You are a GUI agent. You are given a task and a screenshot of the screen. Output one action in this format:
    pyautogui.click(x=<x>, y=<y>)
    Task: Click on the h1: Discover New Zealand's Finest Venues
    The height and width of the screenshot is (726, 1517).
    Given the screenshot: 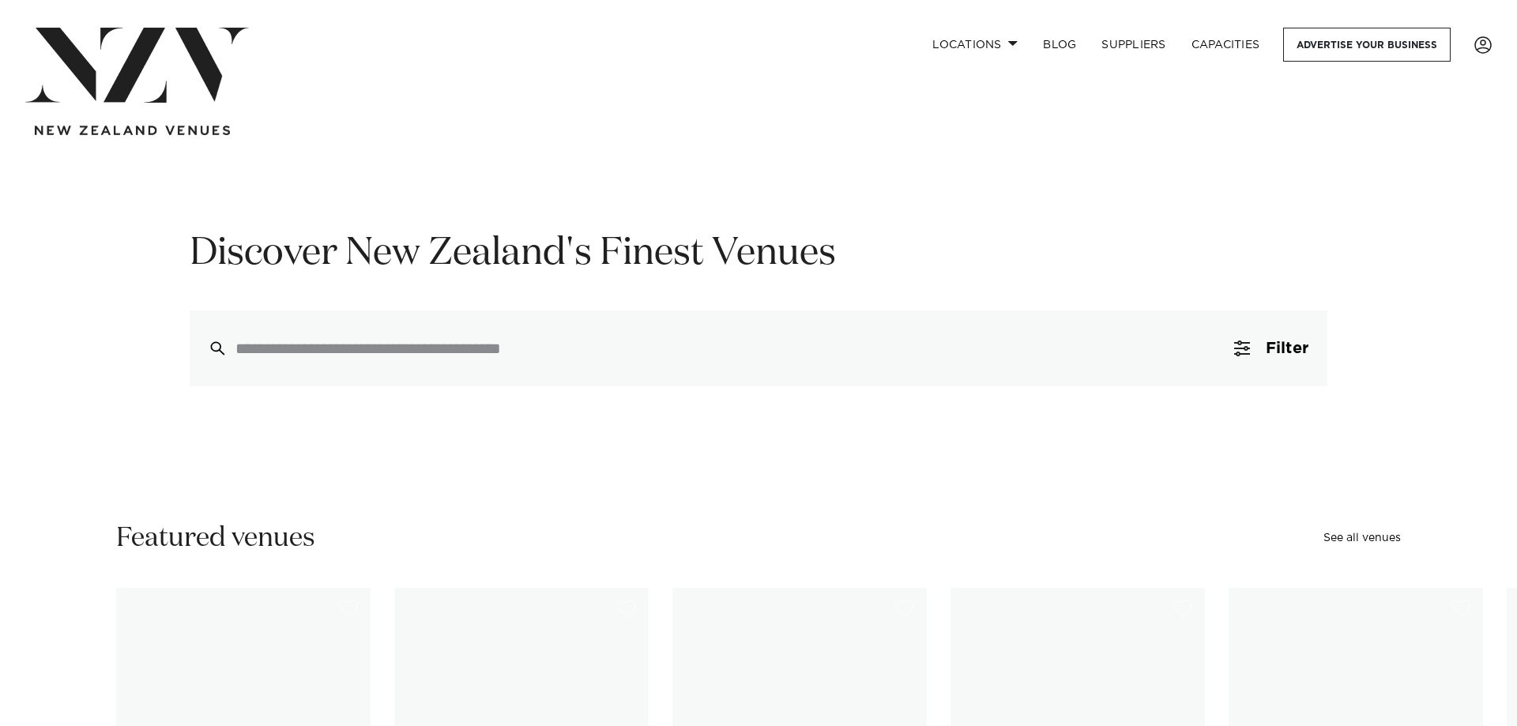 What is the action you would take?
    pyautogui.click(x=758, y=254)
    